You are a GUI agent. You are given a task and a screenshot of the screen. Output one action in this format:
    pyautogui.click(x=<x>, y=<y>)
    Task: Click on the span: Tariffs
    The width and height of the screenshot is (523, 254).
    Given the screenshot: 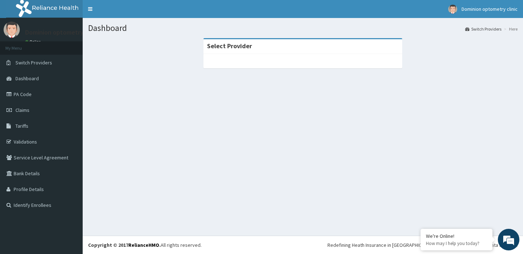 What is the action you would take?
    pyautogui.click(x=22, y=126)
    